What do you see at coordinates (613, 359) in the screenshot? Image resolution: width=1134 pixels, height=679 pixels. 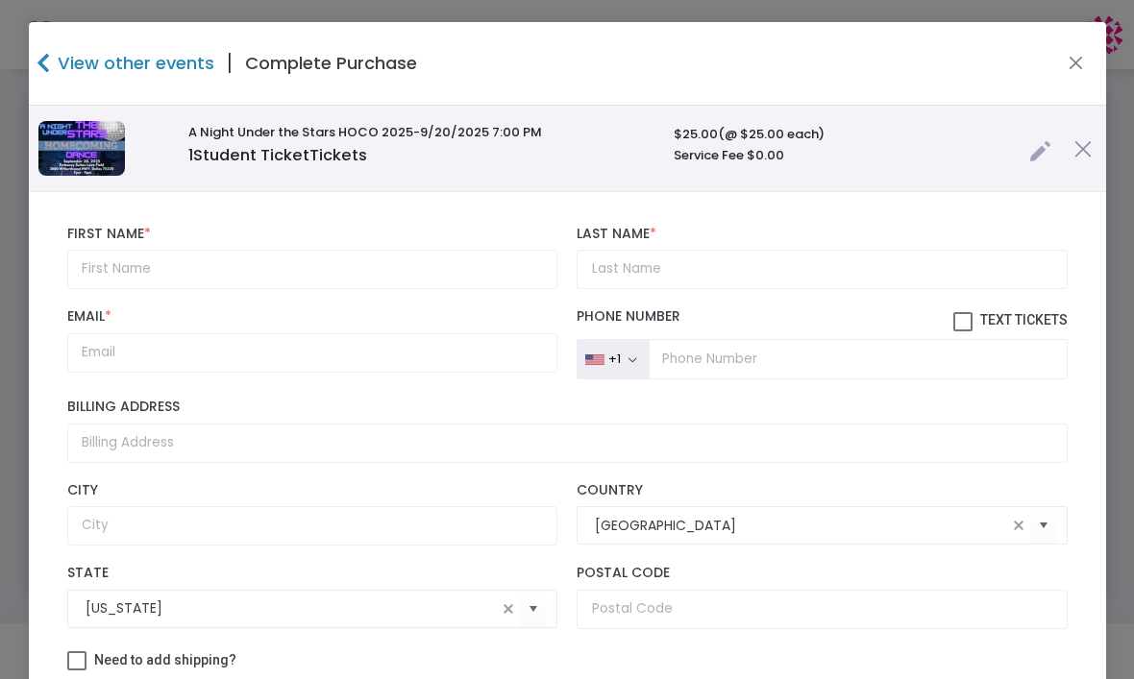 I see `button: +1` at bounding box center [613, 359].